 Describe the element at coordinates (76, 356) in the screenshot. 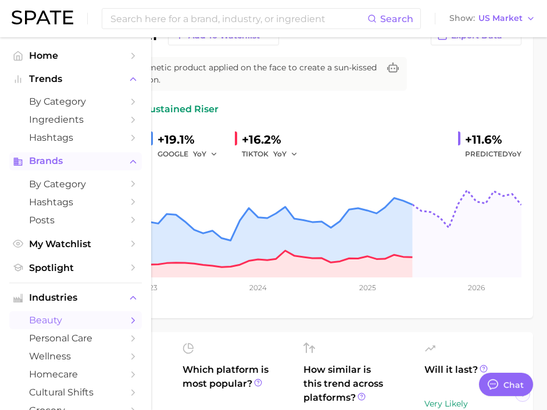

I see `span: wellness` at that location.